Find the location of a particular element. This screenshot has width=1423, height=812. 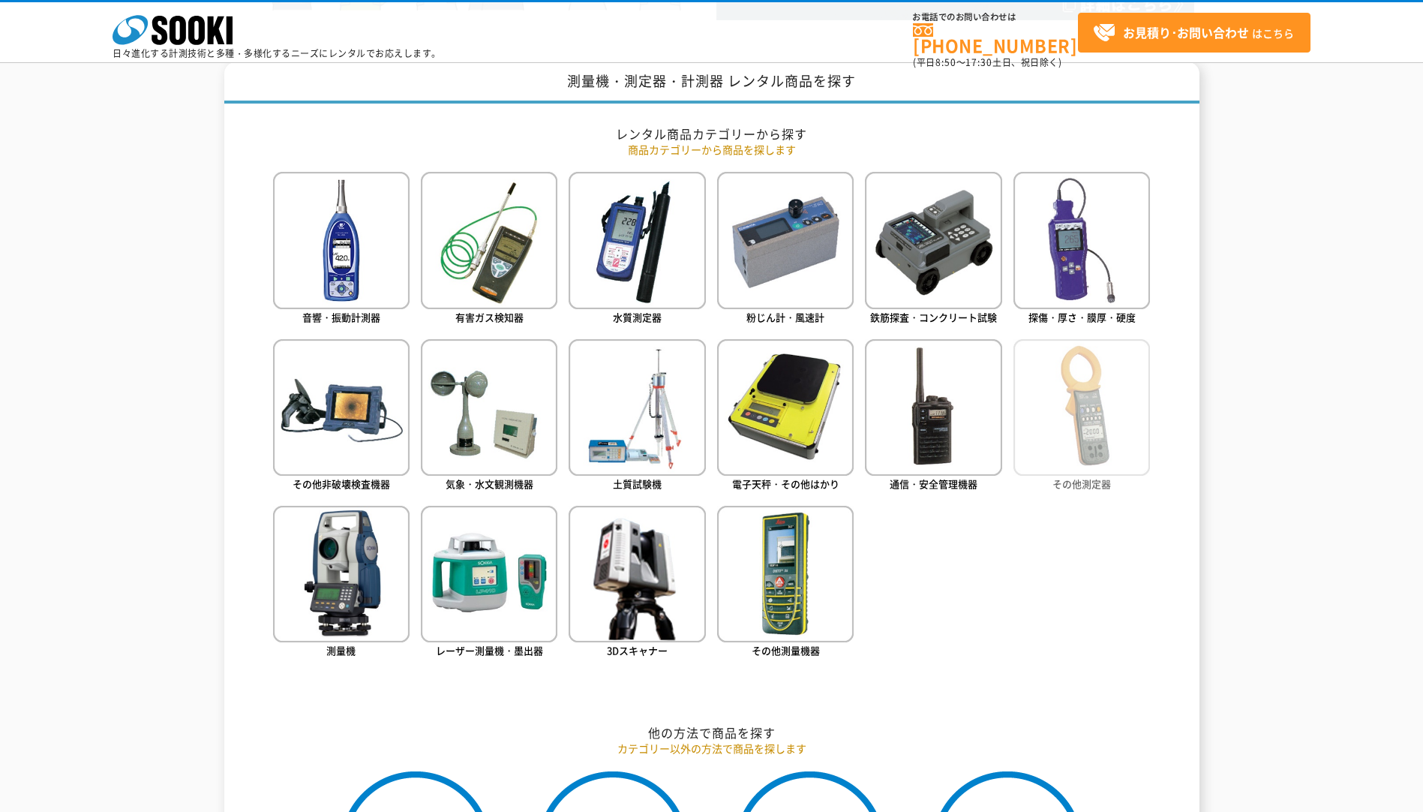

span: その他測量機器 is located at coordinates (785, 650).